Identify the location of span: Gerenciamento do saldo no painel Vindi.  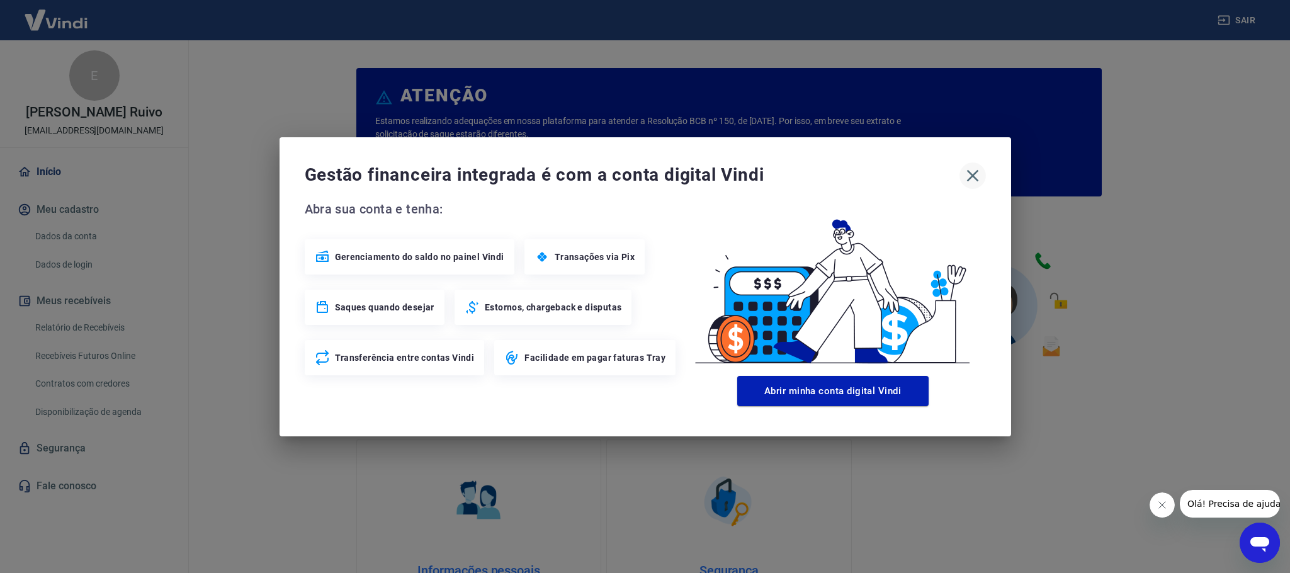
(419, 257).